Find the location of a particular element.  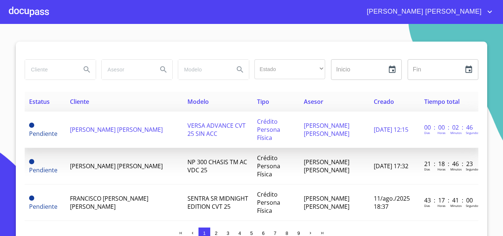

p: 21 : 18 : 46 : 23 is located at coordinates (449, 164).